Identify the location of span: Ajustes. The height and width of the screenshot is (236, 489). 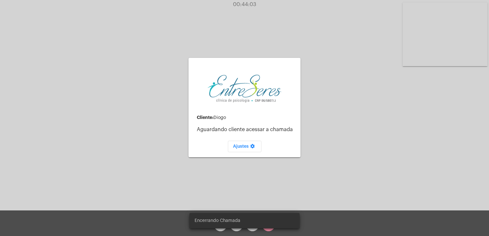
(244, 147).